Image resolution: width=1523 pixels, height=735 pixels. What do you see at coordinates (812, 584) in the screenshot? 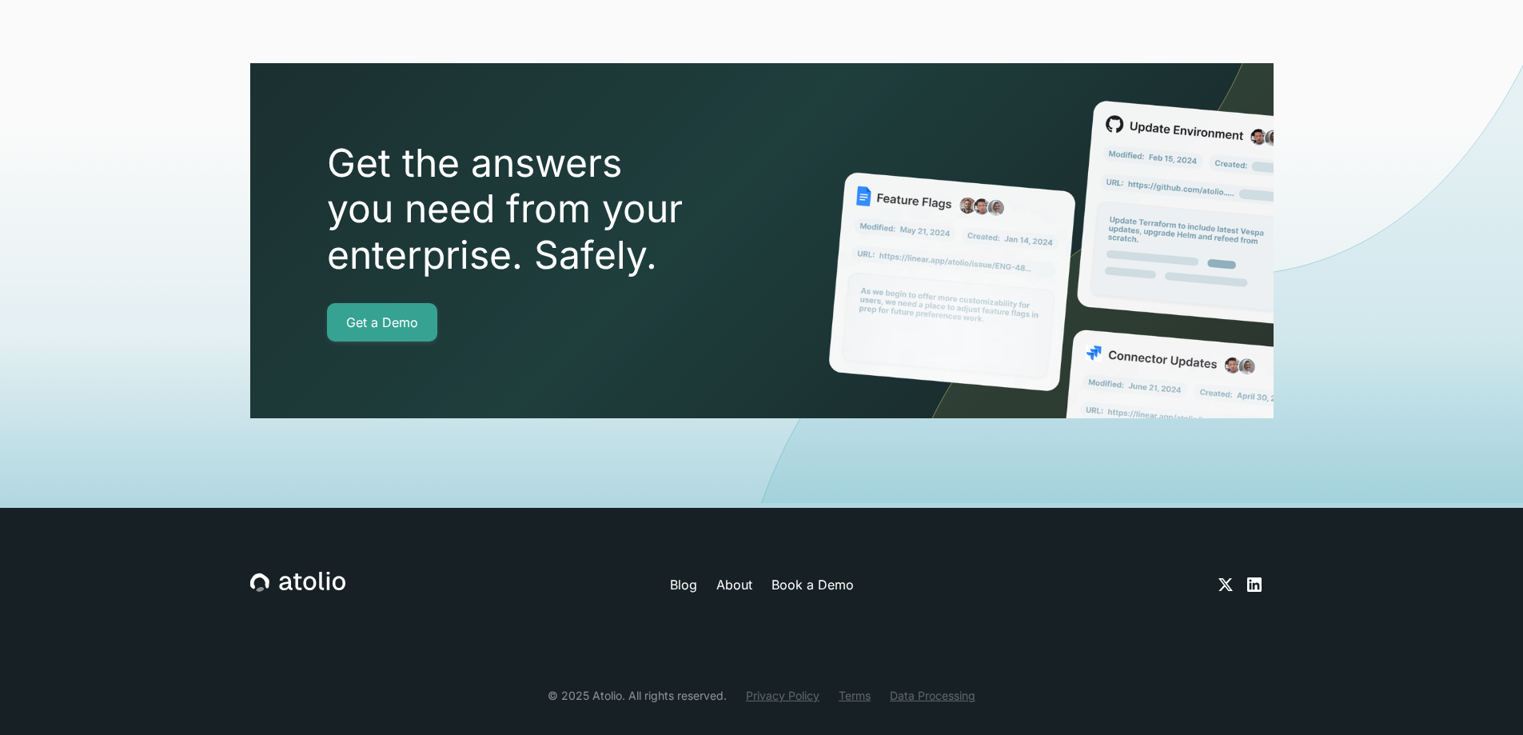
I see `a: Book a Demo` at bounding box center [812, 584].